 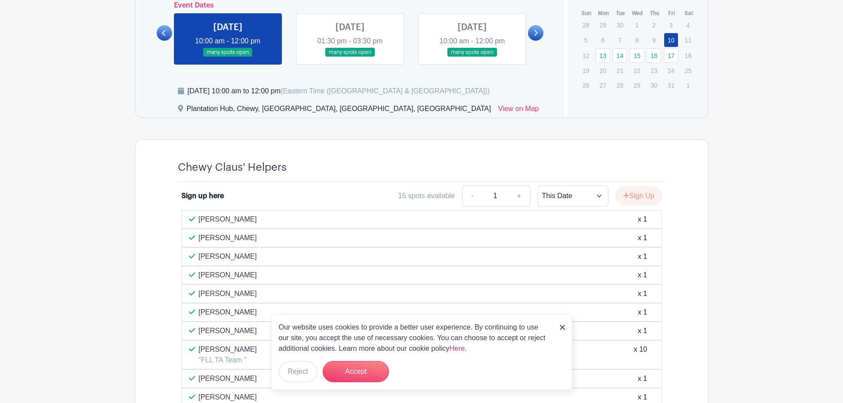 I want to click on th: Thu, so click(x=655, y=13).